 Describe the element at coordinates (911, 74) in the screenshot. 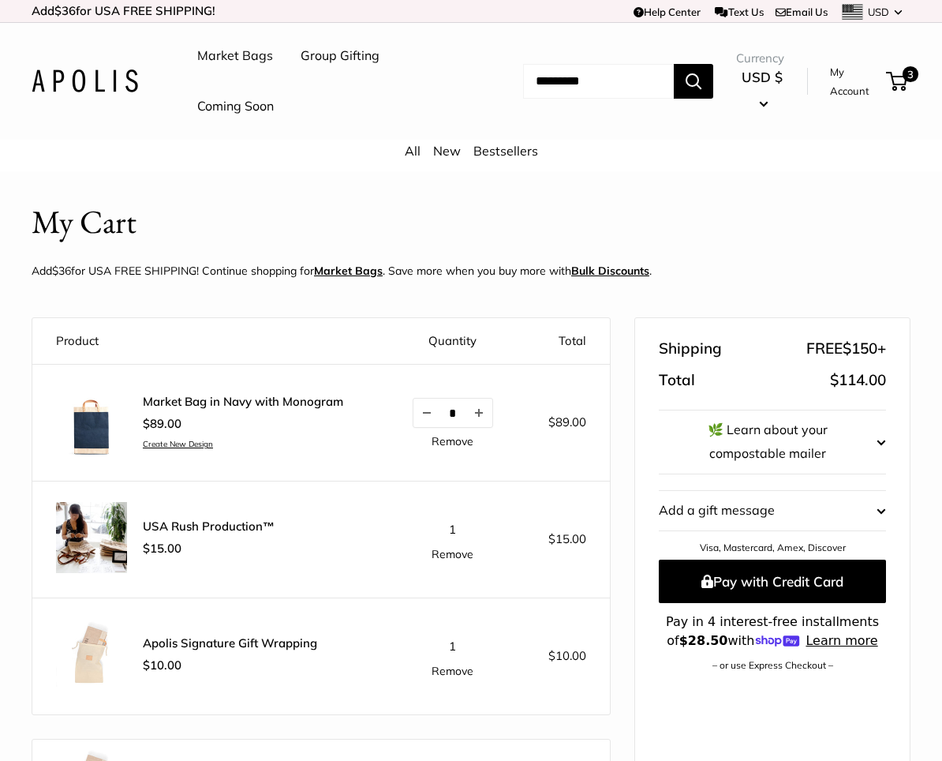

I see `span: 3` at that location.